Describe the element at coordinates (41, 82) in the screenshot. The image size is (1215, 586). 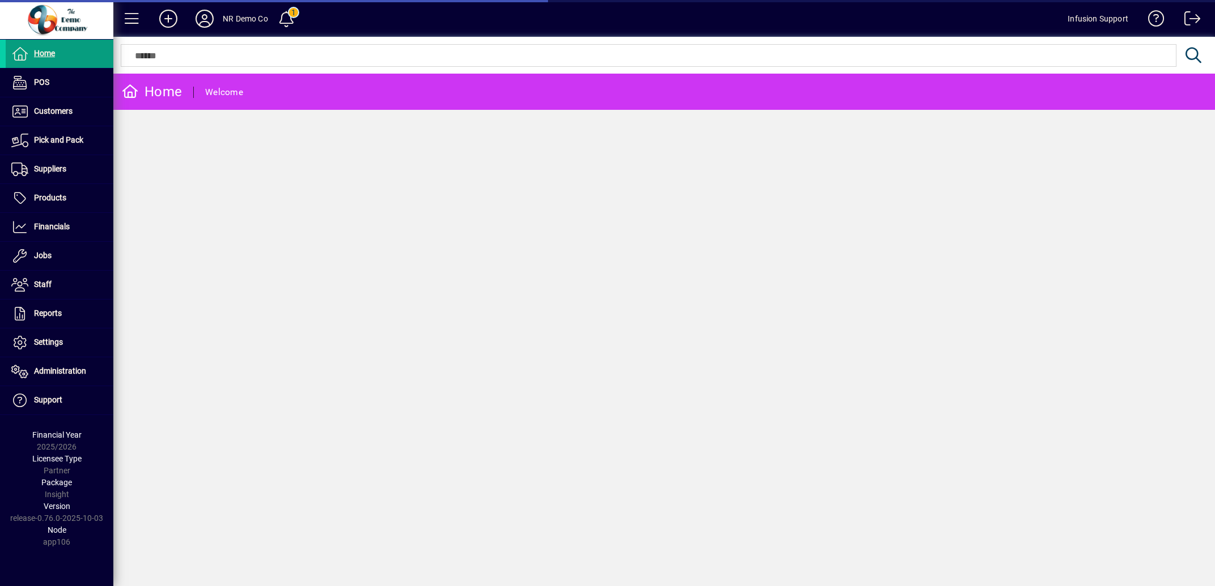
I see `span: POS` at that location.